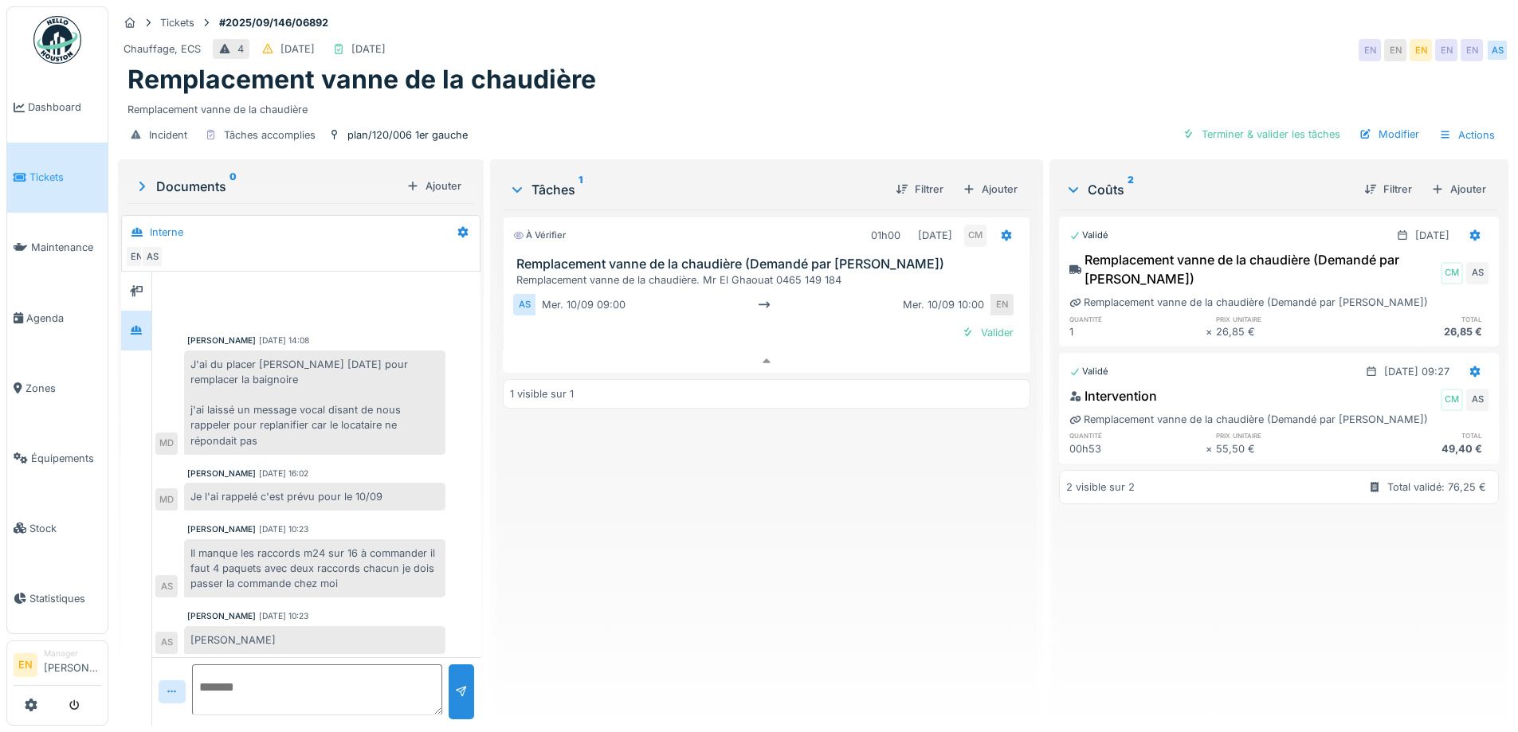  Describe the element at coordinates (168, 135) in the screenshot. I see `div: Incident` at that location.